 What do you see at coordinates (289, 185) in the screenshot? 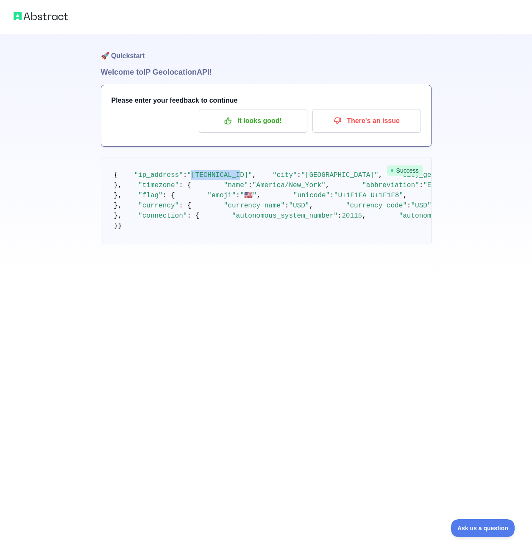
I see `span: "America/New_York"` at bounding box center [289, 185].